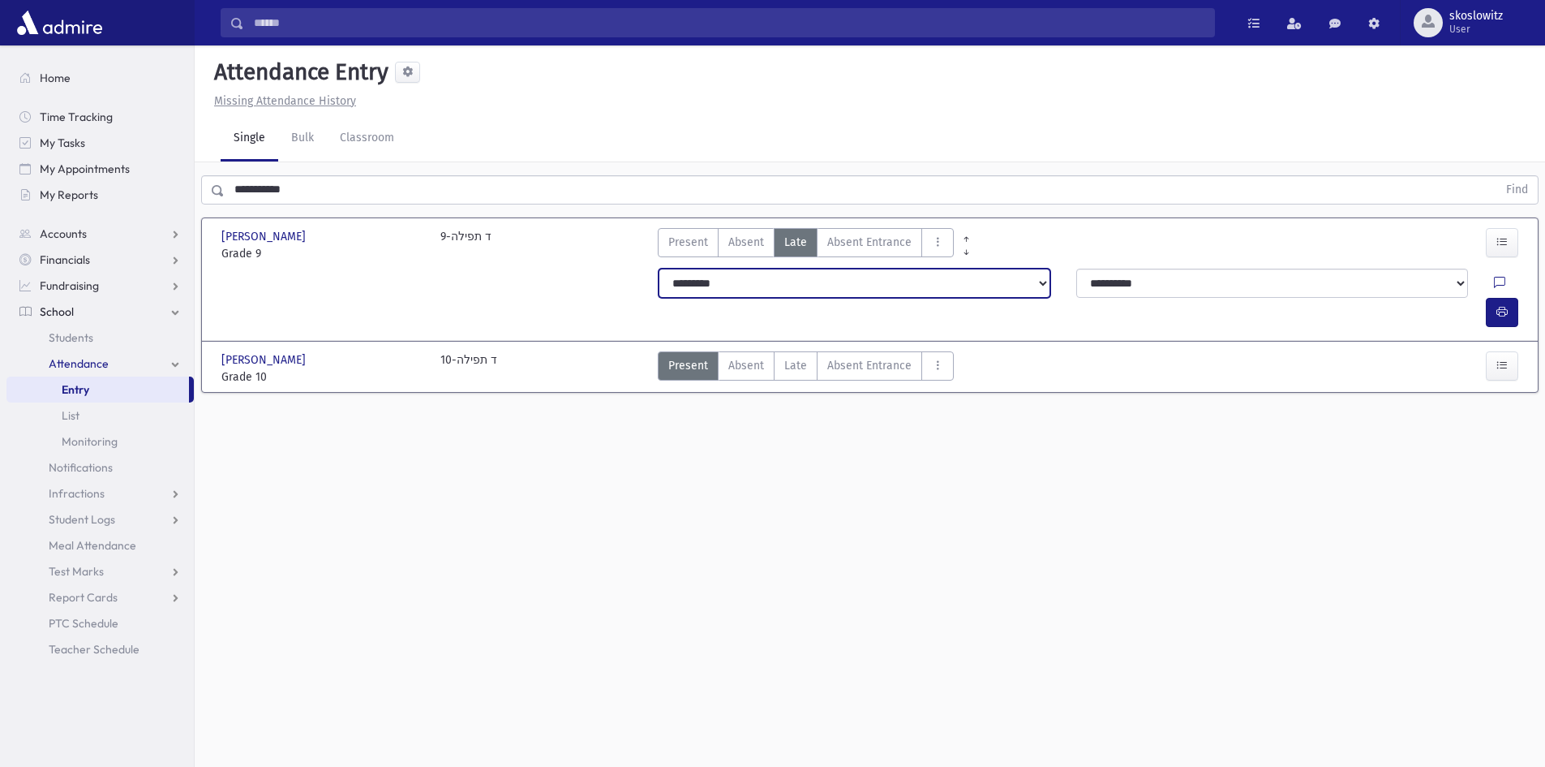 The height and width of the screenshot is (767, 1545). I want to click on a: Fundraising, so click(100, 286).